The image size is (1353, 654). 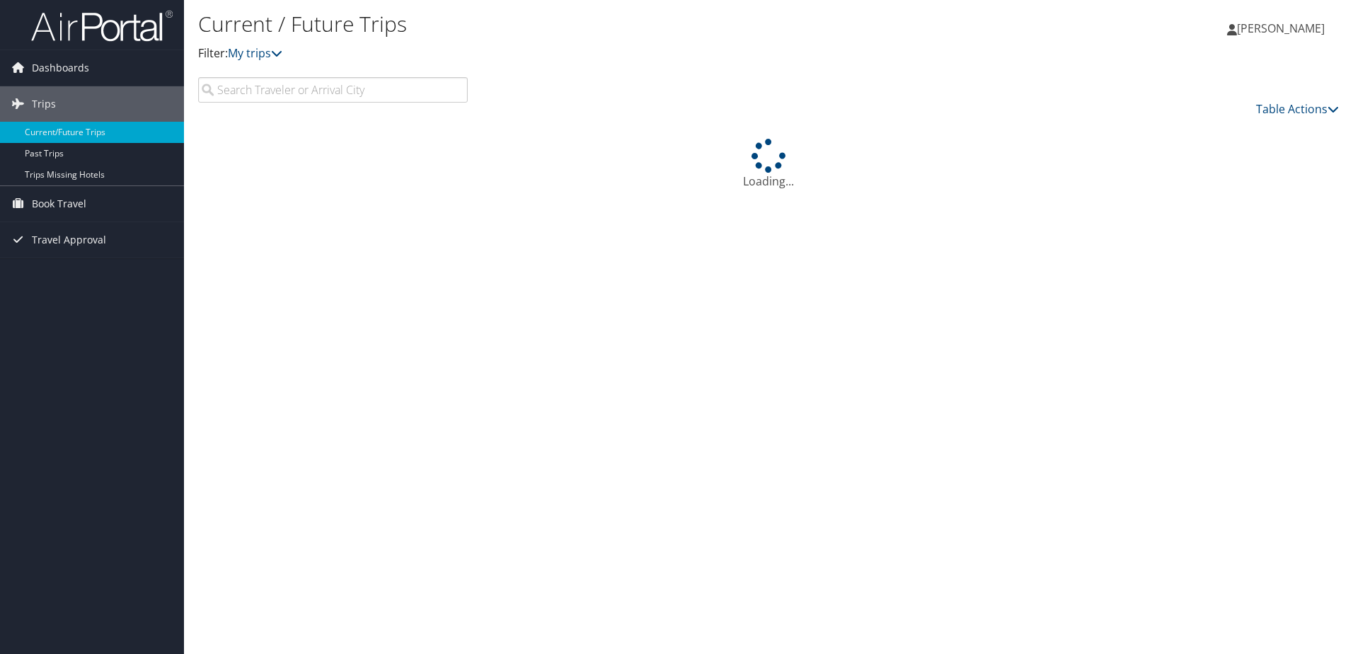 I want to click on p: Filter:, so click(x=578, y=54).